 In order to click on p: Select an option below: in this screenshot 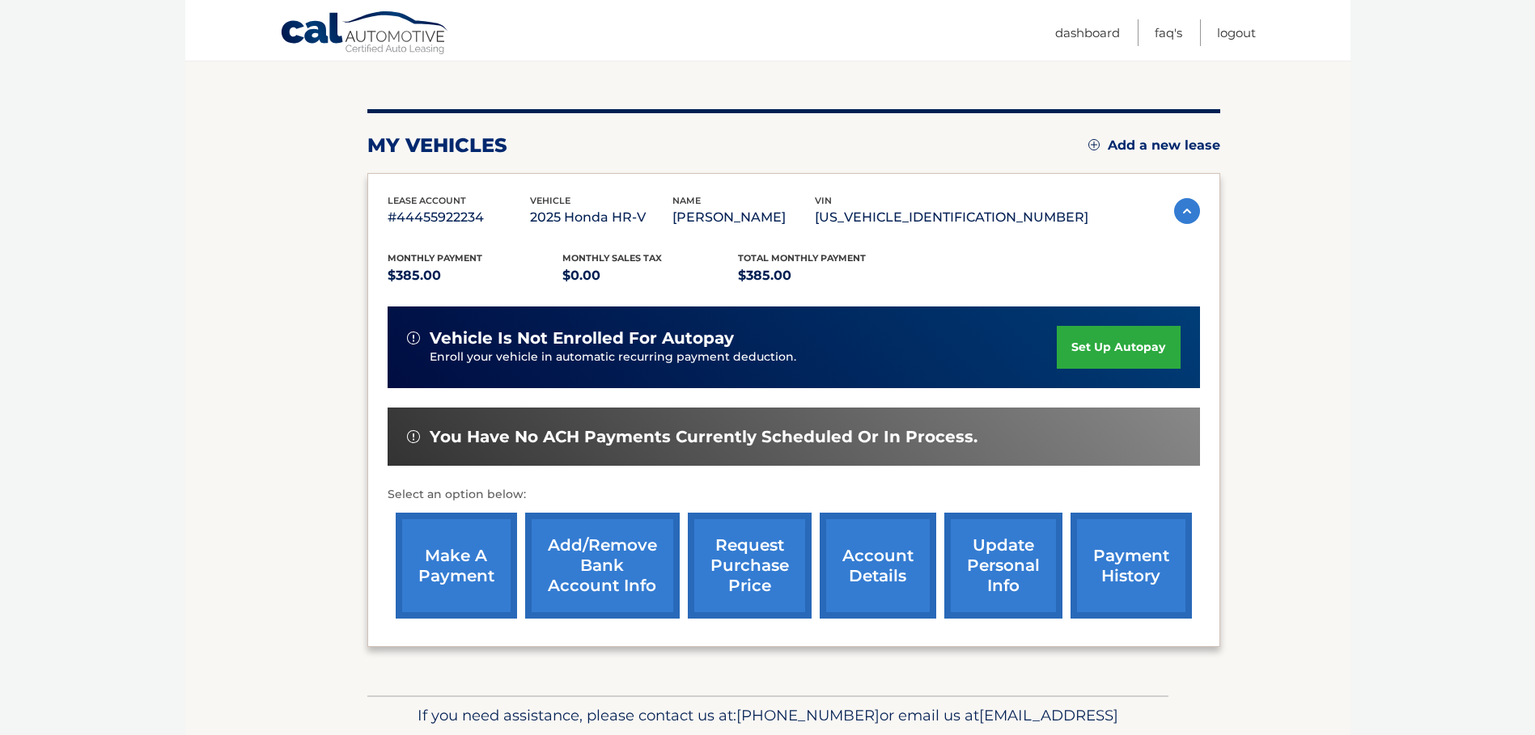, I will do `click(794, 495)`.